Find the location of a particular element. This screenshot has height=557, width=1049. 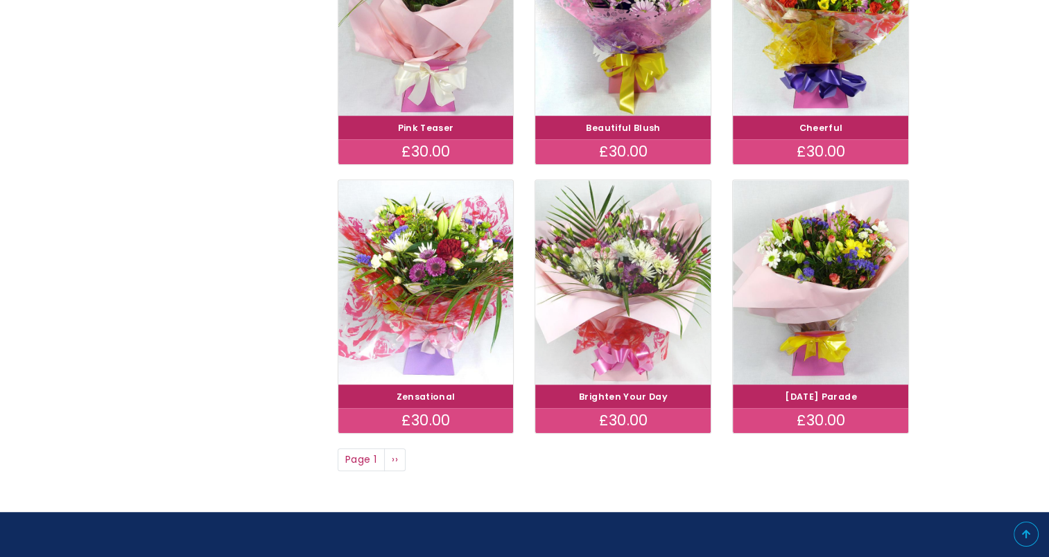

a: Brighten Your Day is located at coordinates (623, 397).